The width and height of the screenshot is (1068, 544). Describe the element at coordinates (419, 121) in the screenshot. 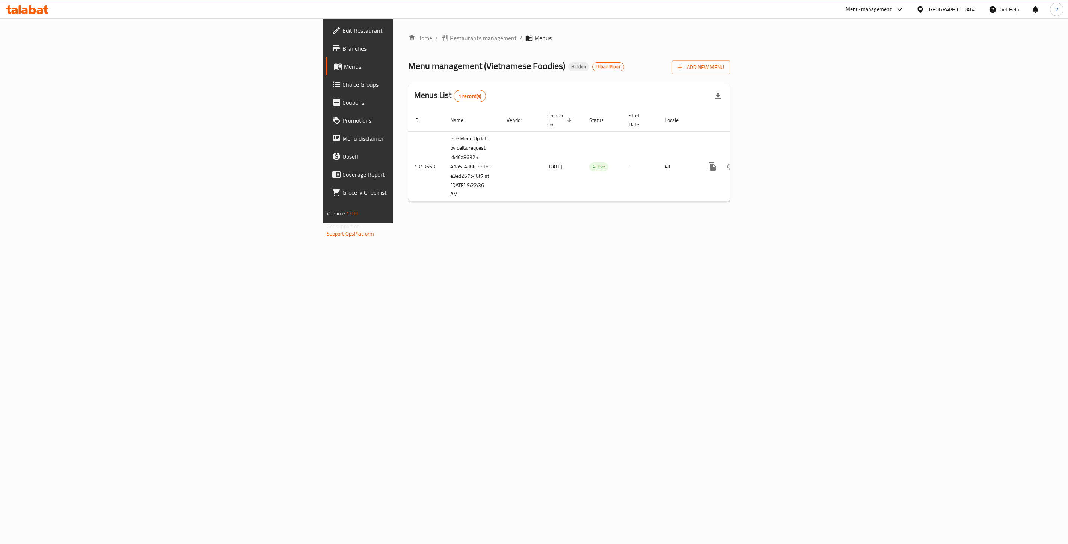

I see `span: Promotions` at that location.